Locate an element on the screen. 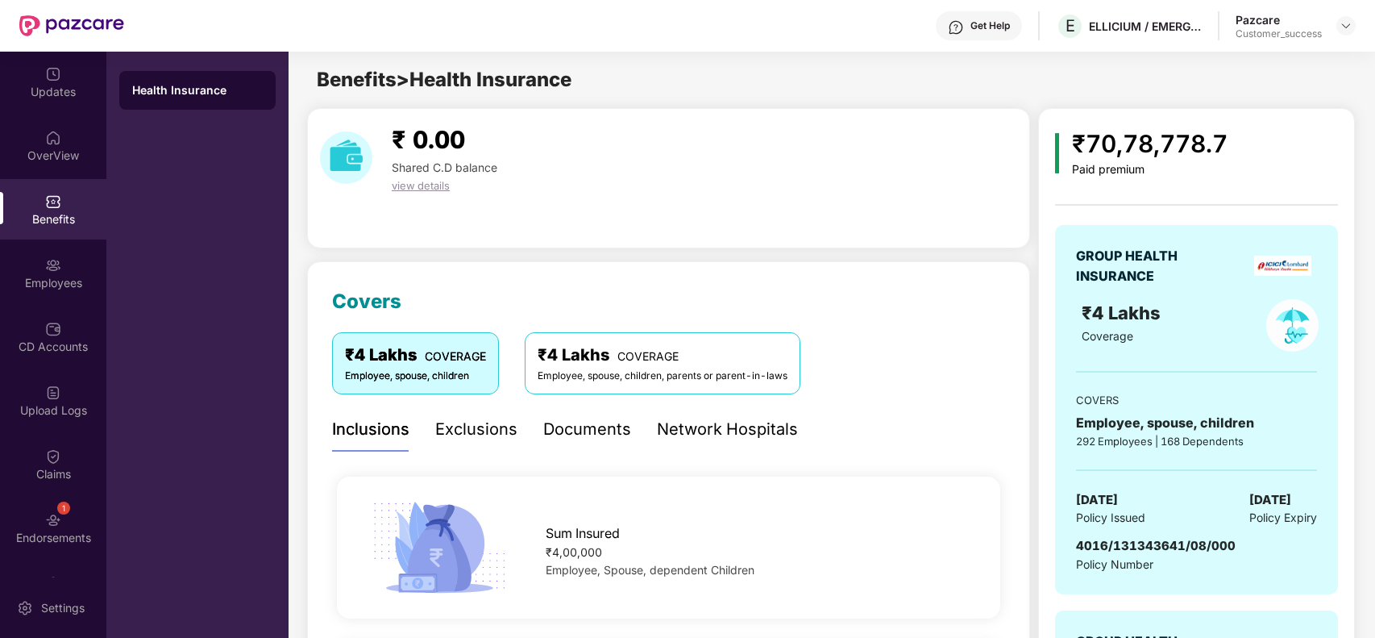 The height and width of the screenshot is (638, 1375). div: Exclusions is located at coordinates (476, 429).